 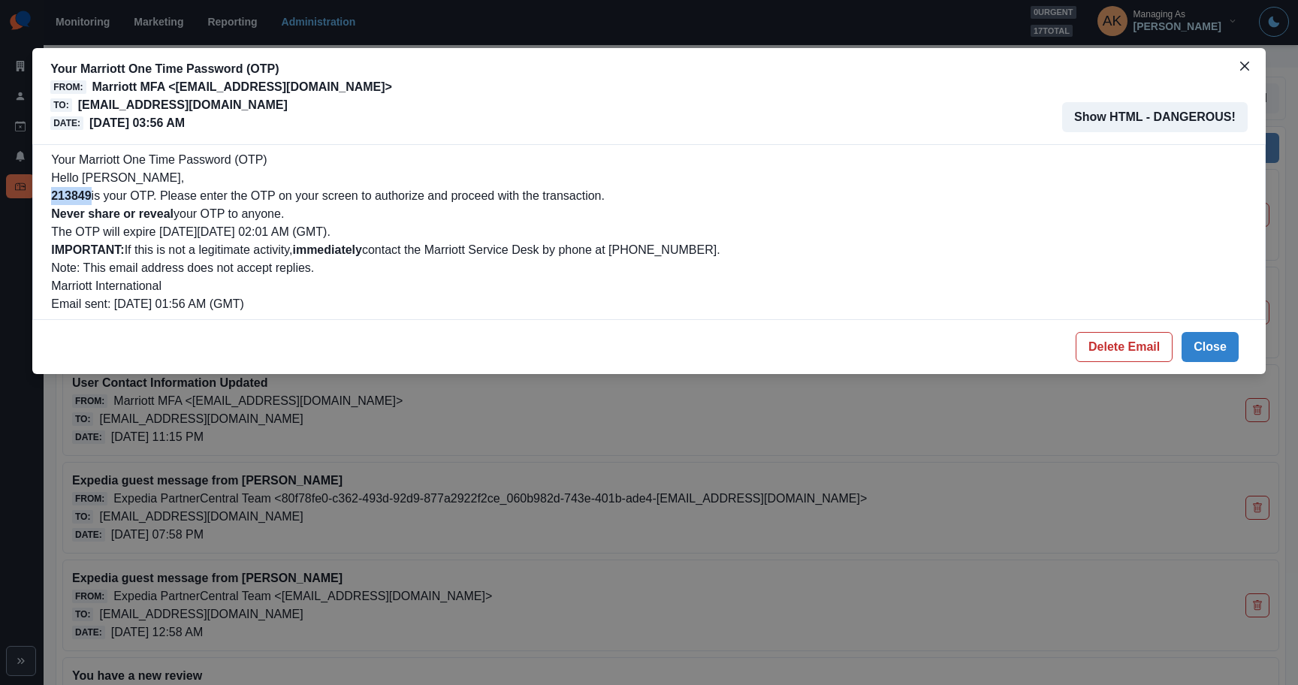 I want to click on p: your OTP to anyone., so click(x=649, y=214).